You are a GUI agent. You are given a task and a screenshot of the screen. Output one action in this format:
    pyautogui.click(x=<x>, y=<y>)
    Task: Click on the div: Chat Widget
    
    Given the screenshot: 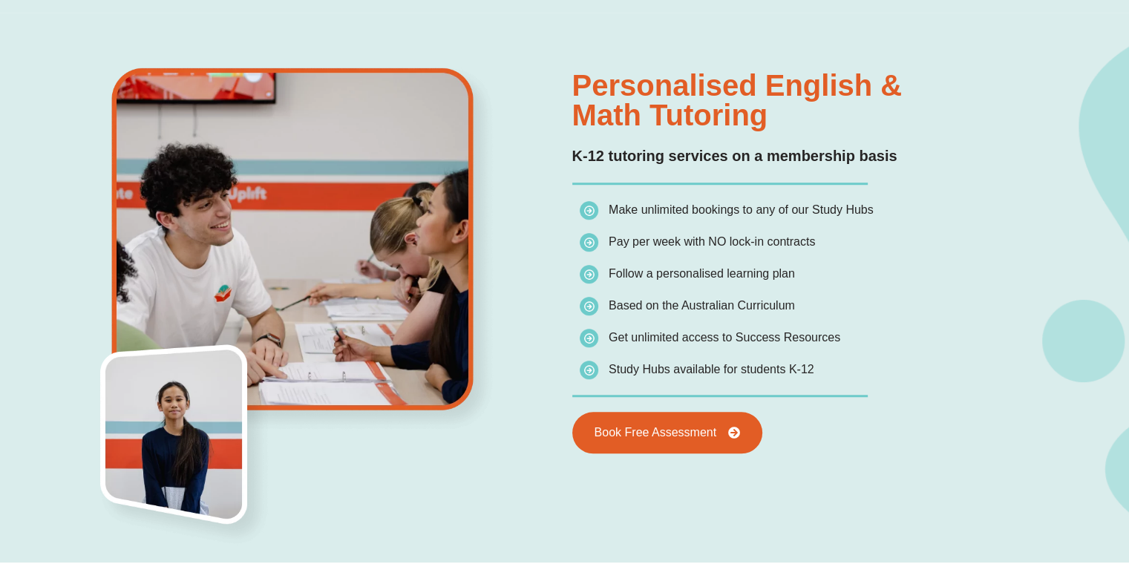 What is the action you would take?
    pyautogui.click(x=1092, y=552)
    